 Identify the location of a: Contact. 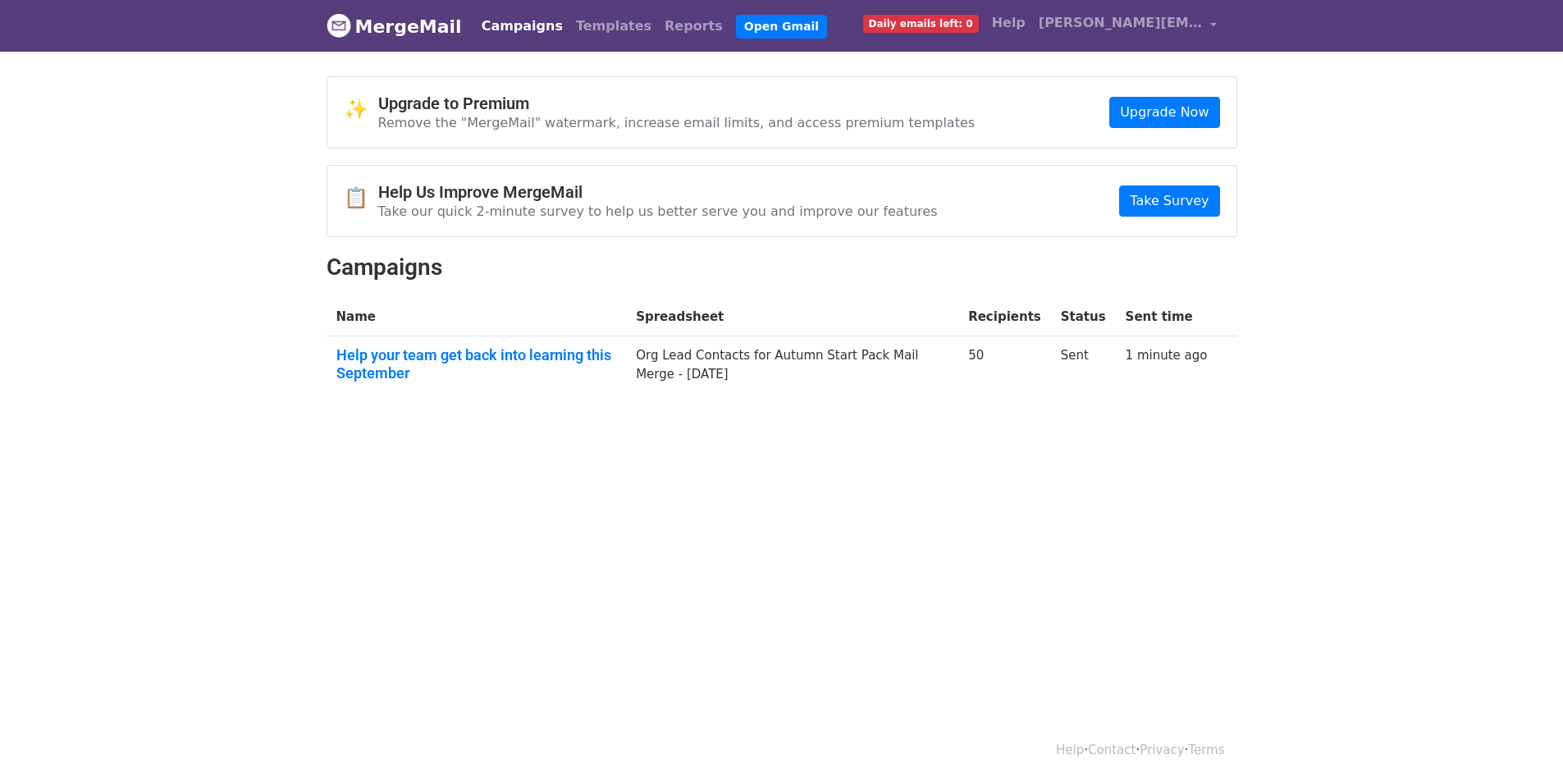
(1112, 750).